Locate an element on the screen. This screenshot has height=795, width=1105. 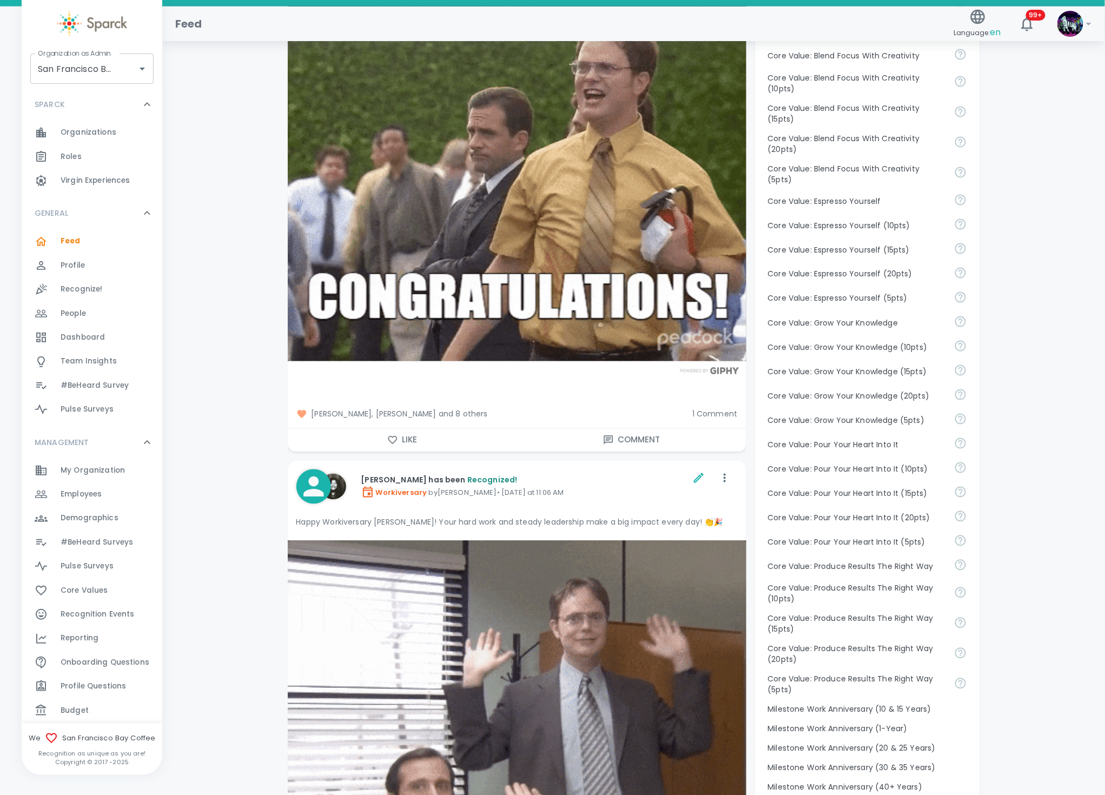
p: Core Value: Grow Your Knowledge (5pts) is located at coordinates (856, 421).